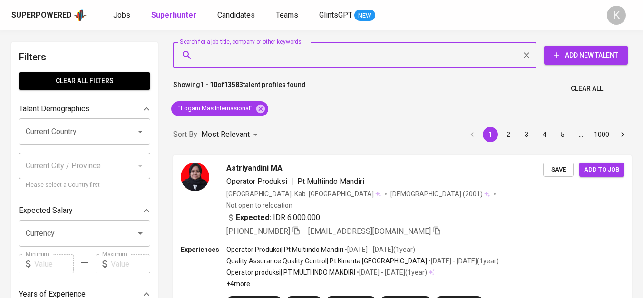 This screenshot has height=298, width=643. I want to click on button: Go to next page, so click(623, 135).